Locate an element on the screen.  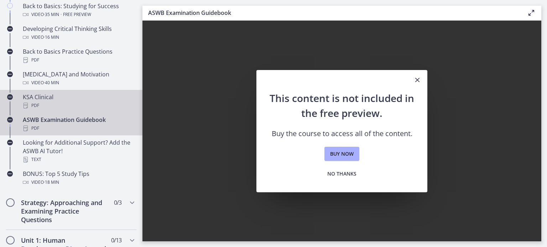
div: ASWB Examination Guidebook is located at coordinates (78, 124).